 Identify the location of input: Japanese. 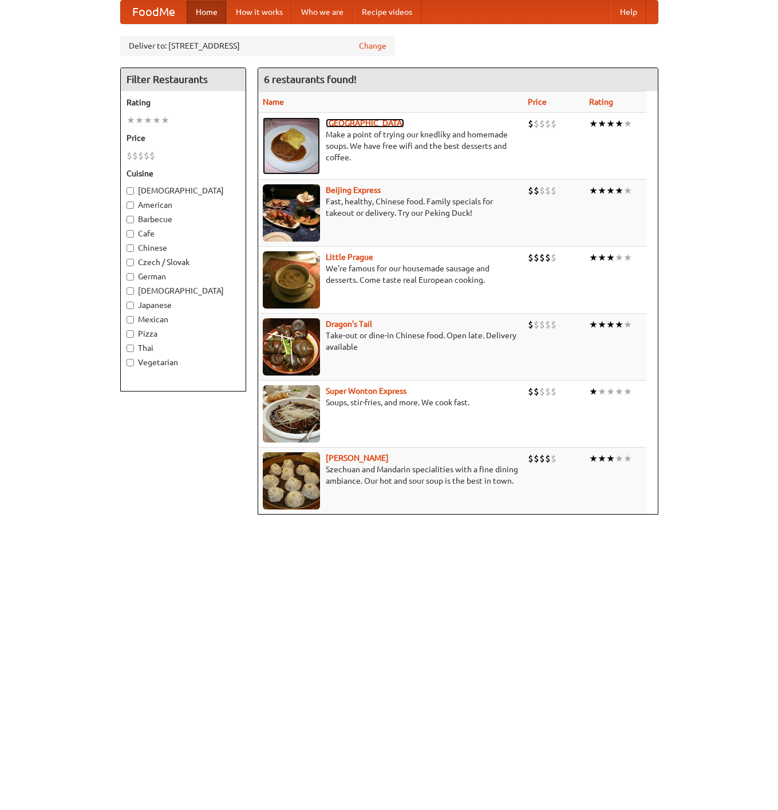
(130, 305).